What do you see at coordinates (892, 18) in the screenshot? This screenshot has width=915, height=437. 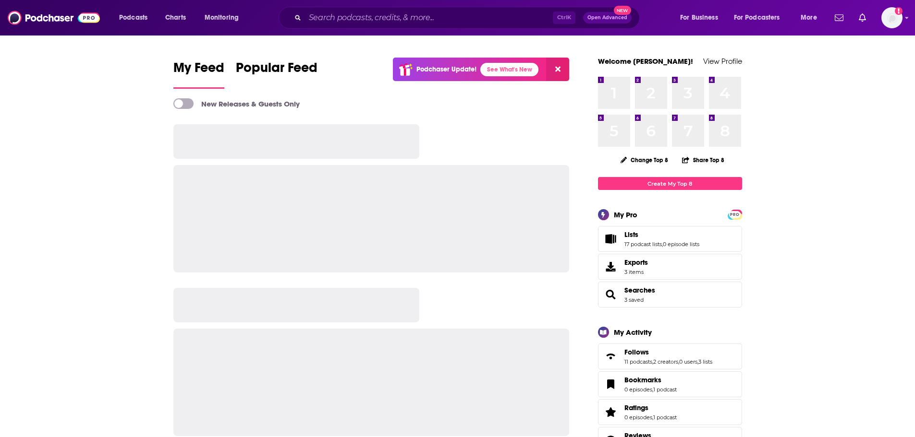 I see `span: Logged in as dbartlett` at bounding box center [892, 18].